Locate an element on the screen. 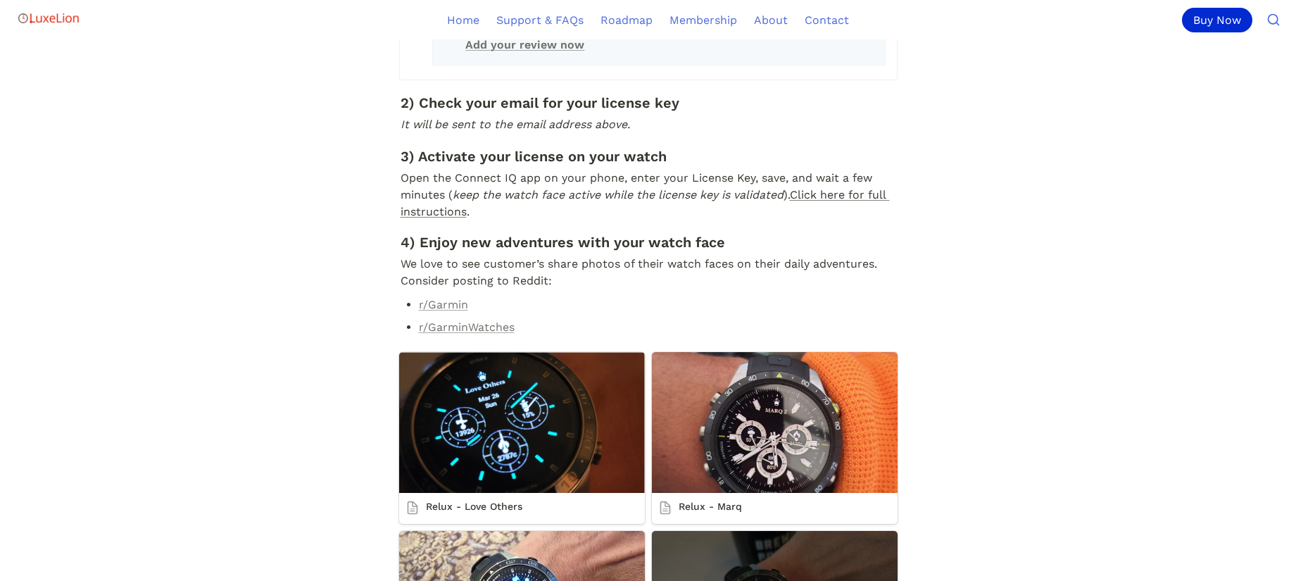 The width and height of the screenshot is (1296, 581). img: Logo is located at coordinates (49, 18).